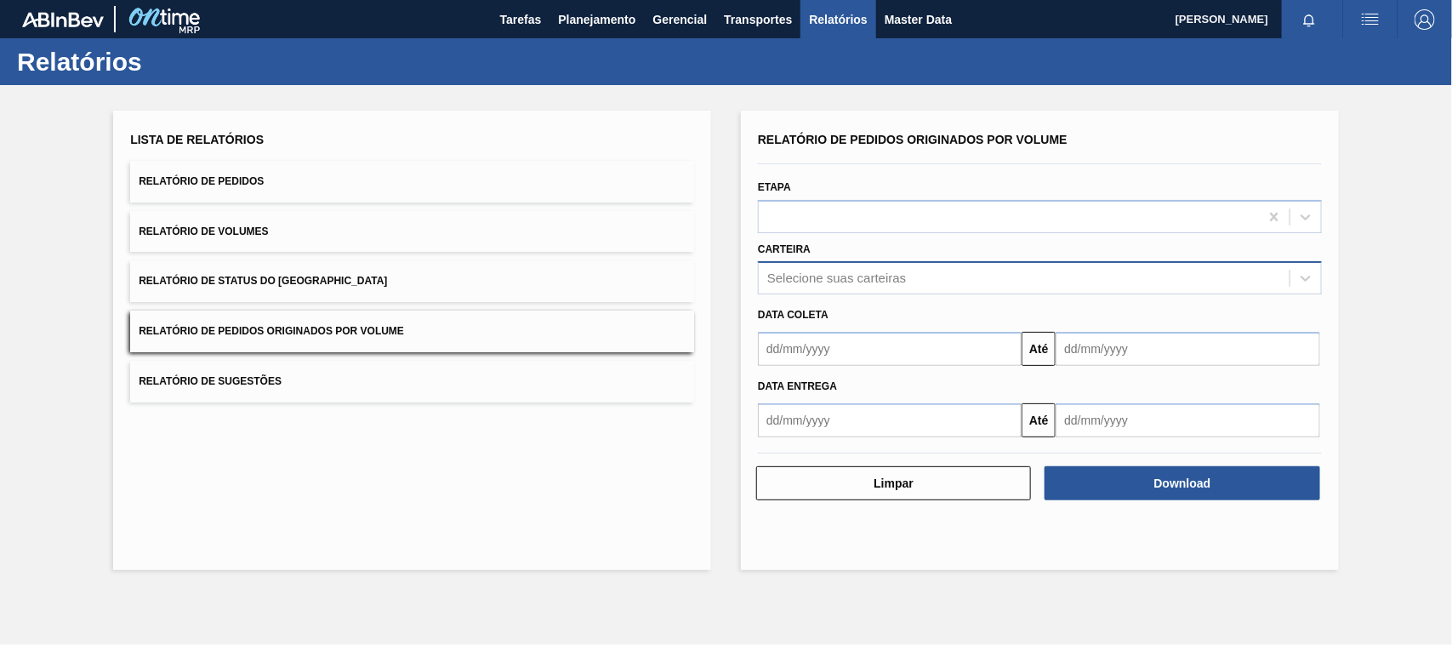 This screenshot has width=1452, height=645. What do you see at coordinates (838, 20) in the screenshot?
I see `span: Relatórios` at bounding box center [838, 20].